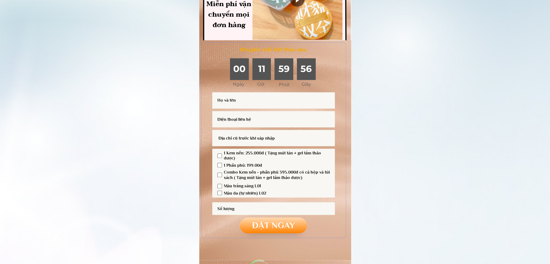 This screenshot has width=550, height=264. I want to click on span: 1 Kem nền: 255.000đ ( Tặng mút tán + gel tắm thảo dược), so click(277, 156).